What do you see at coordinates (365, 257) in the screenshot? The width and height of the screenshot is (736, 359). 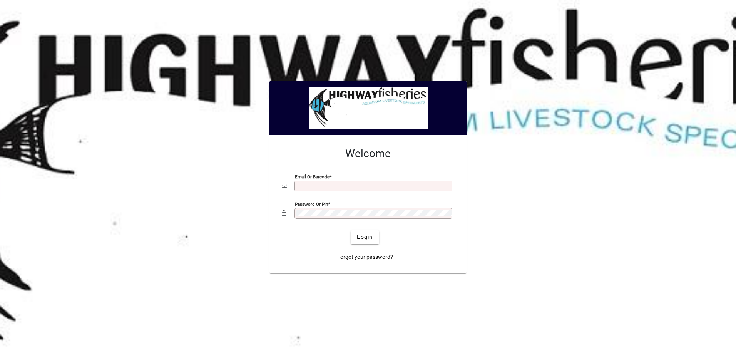 I see `span: Forgot your password?` at bounding box center [365, 257].